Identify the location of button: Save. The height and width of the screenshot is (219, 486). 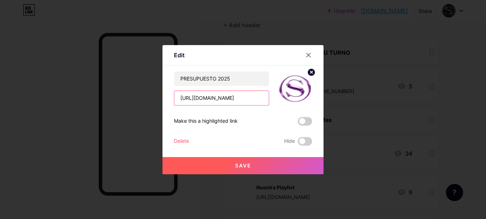
(243, 166).